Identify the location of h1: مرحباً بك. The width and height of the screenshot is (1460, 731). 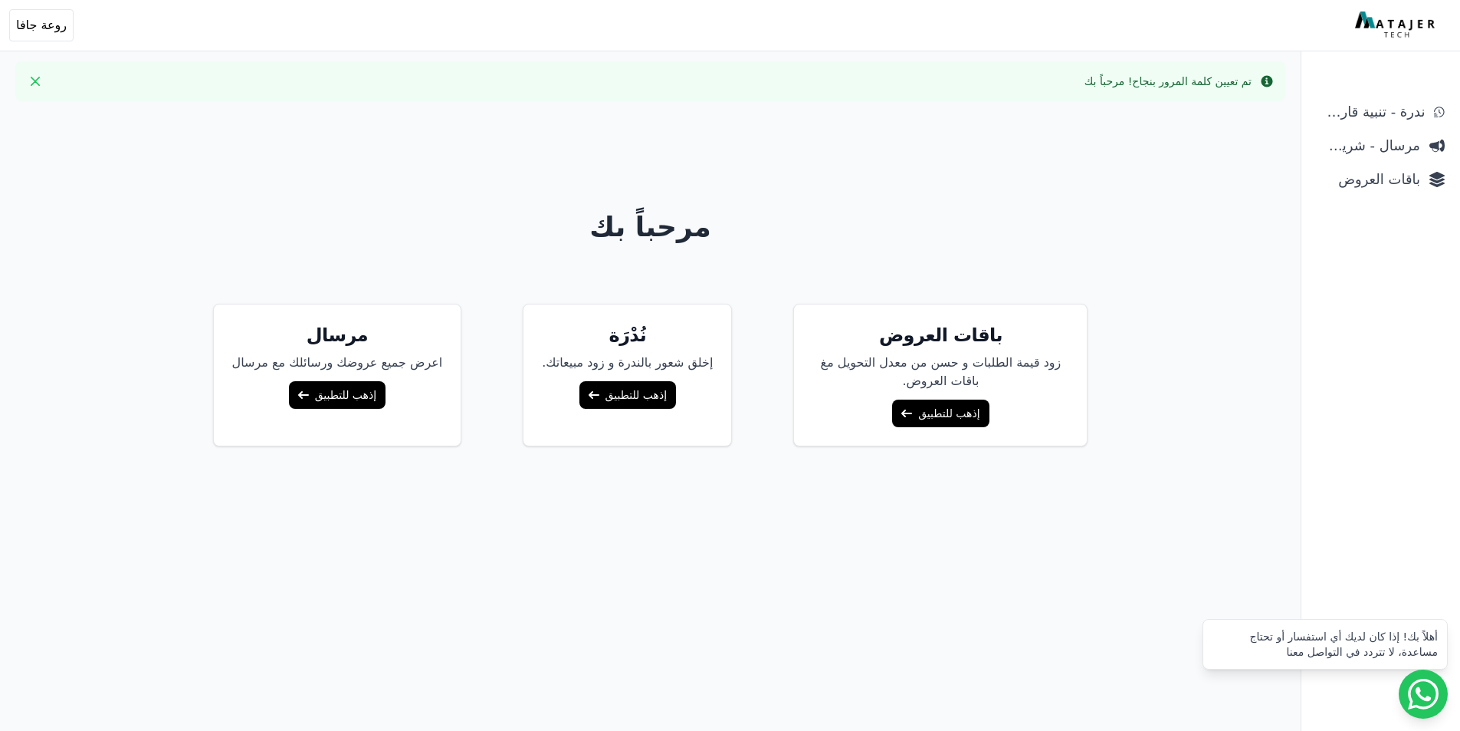
(651, 227).